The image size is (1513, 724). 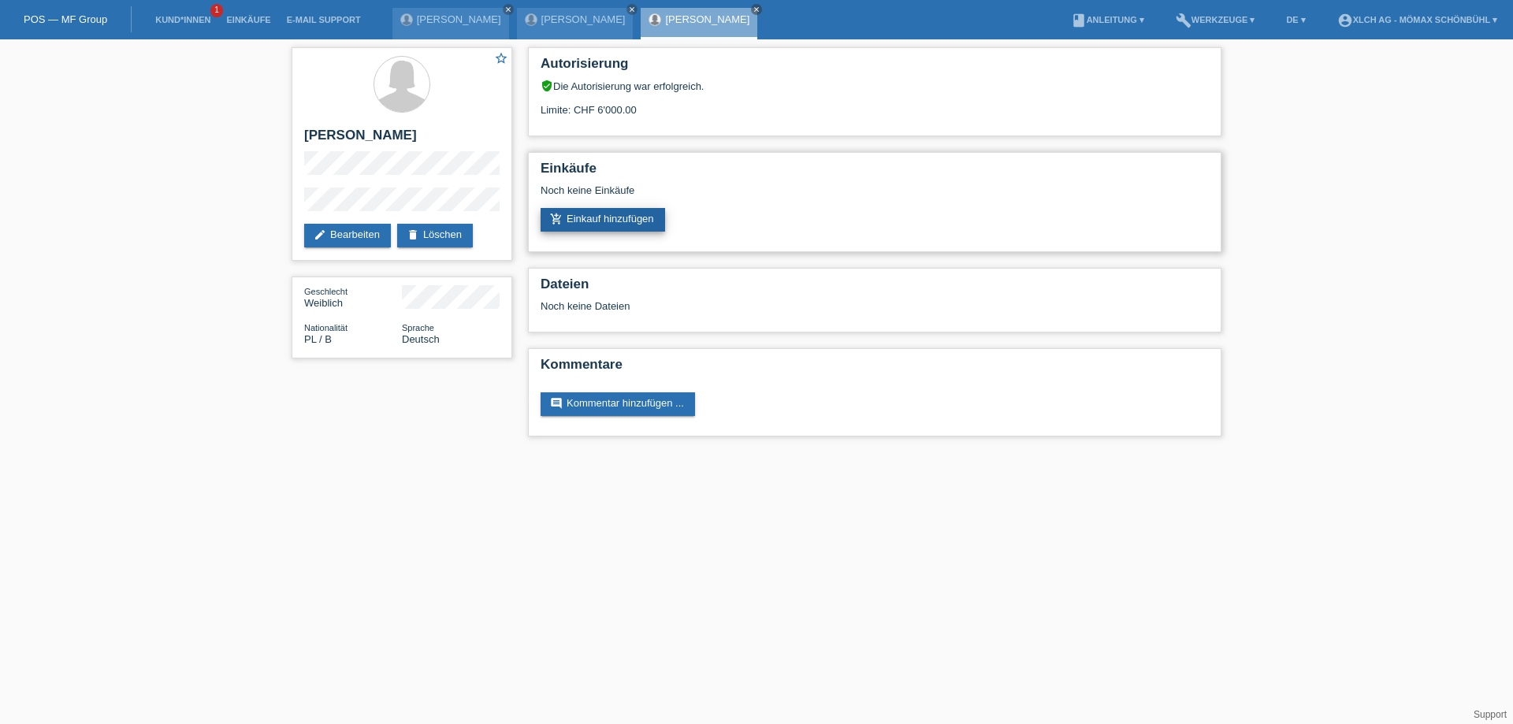 I want to click on i: build, so click(x=1183, y=20).